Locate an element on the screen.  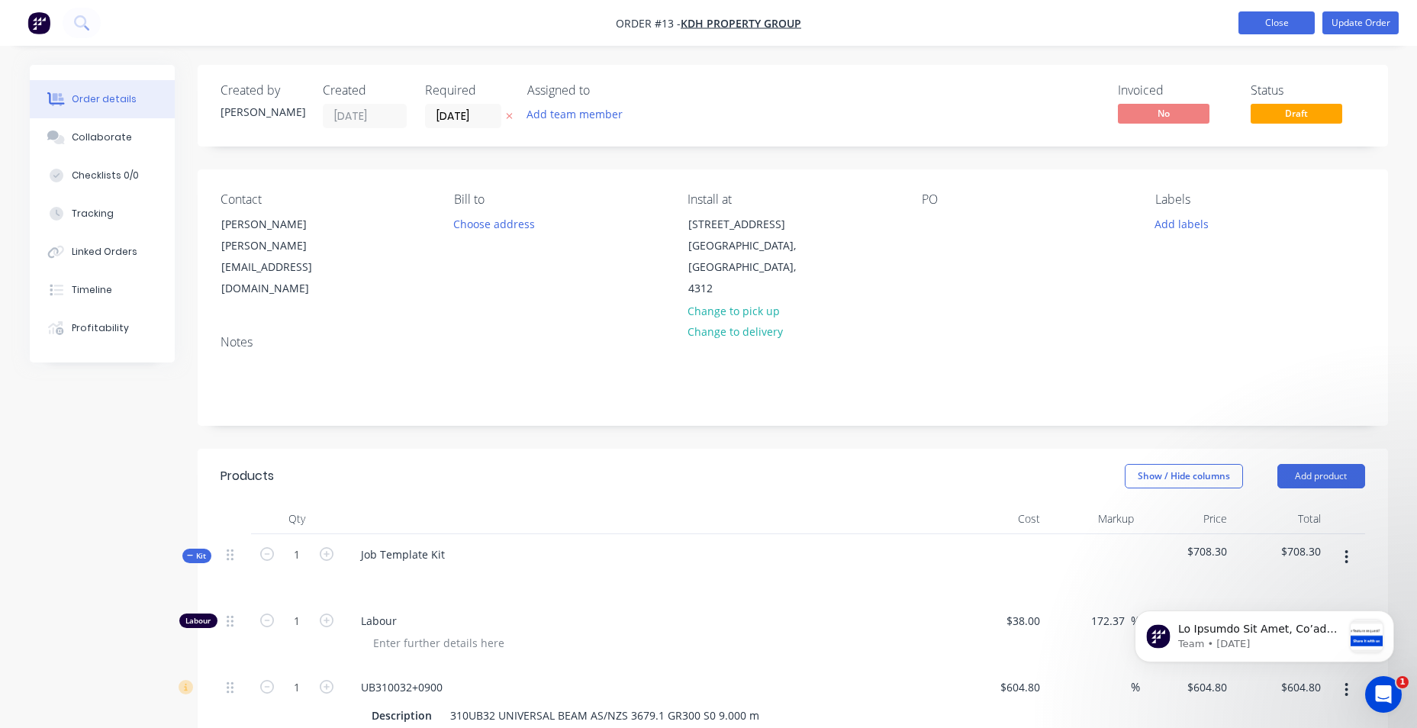
div: Linked Orders is located at coordinates (105, 252).